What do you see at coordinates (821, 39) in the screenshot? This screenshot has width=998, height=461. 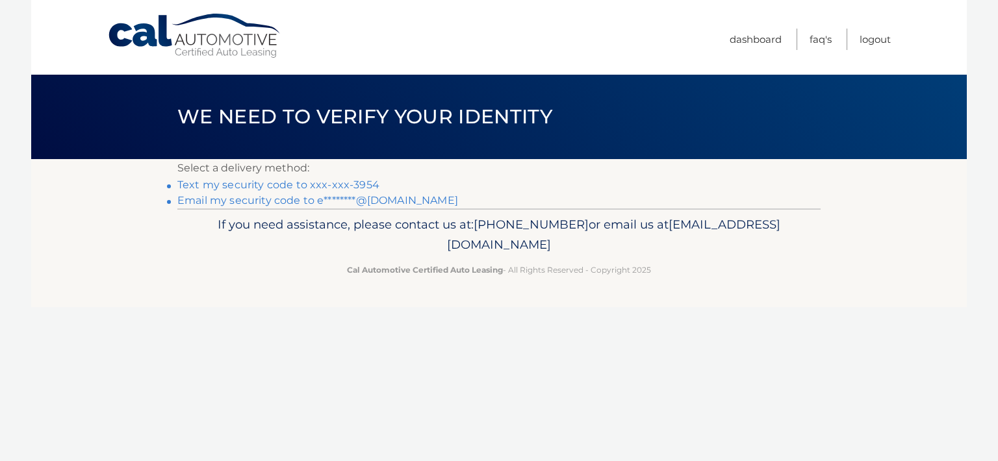 I see `a: FAQ's` at bounding box center [821, 39].